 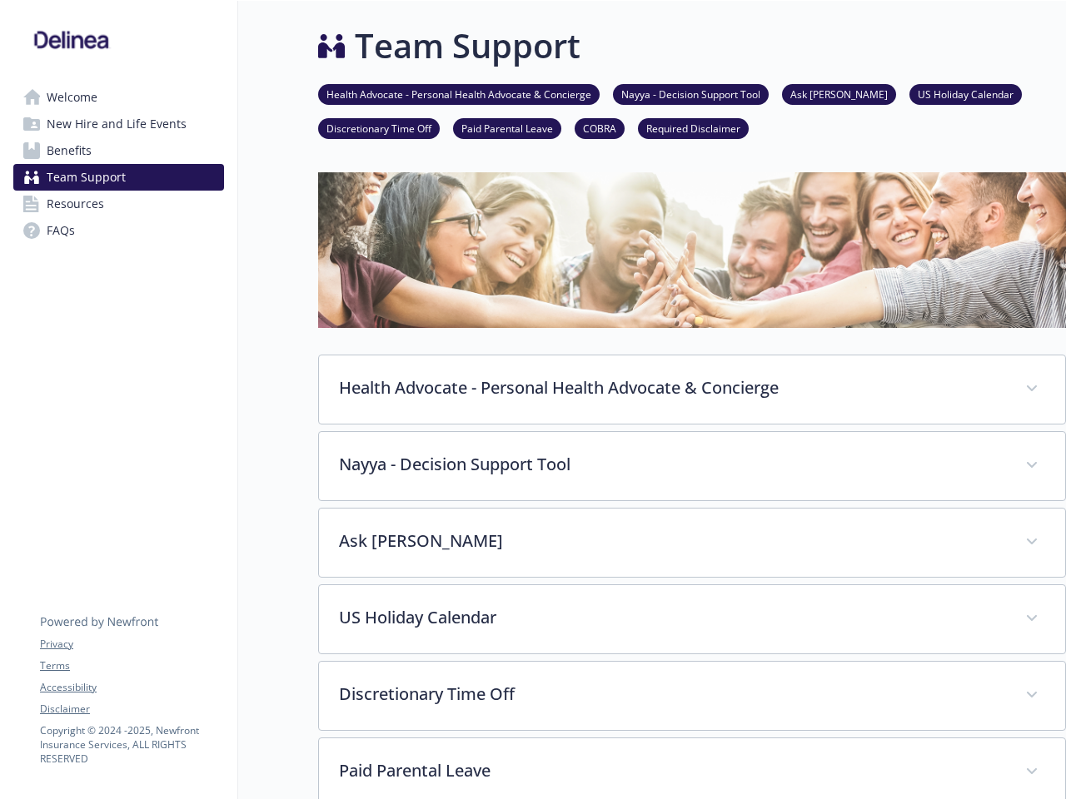 I want to click on a: COBRA, so click(x=600, y=127).